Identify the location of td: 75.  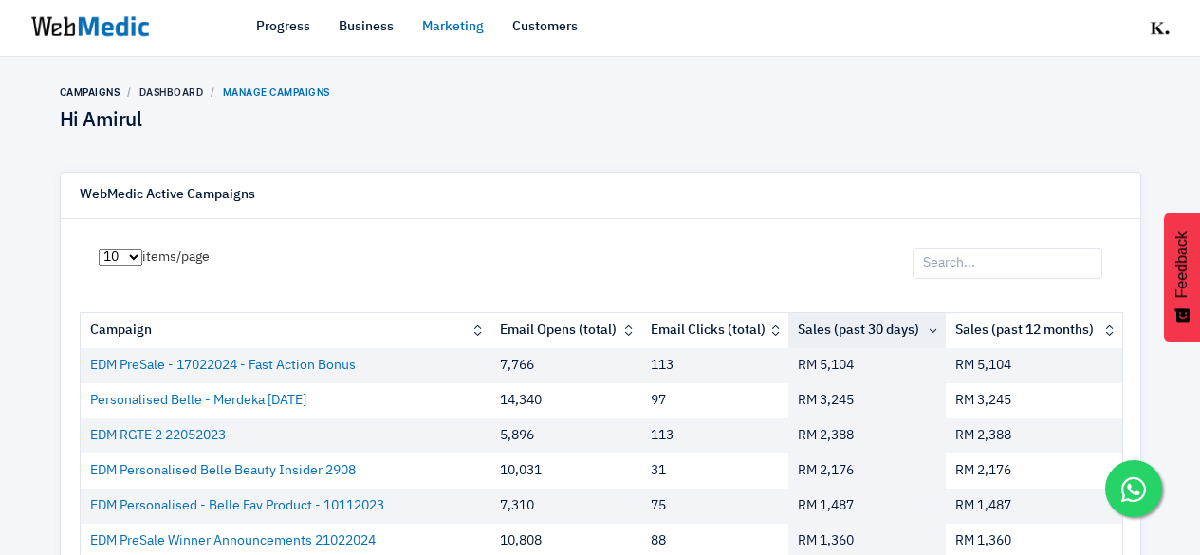
(715, 506).